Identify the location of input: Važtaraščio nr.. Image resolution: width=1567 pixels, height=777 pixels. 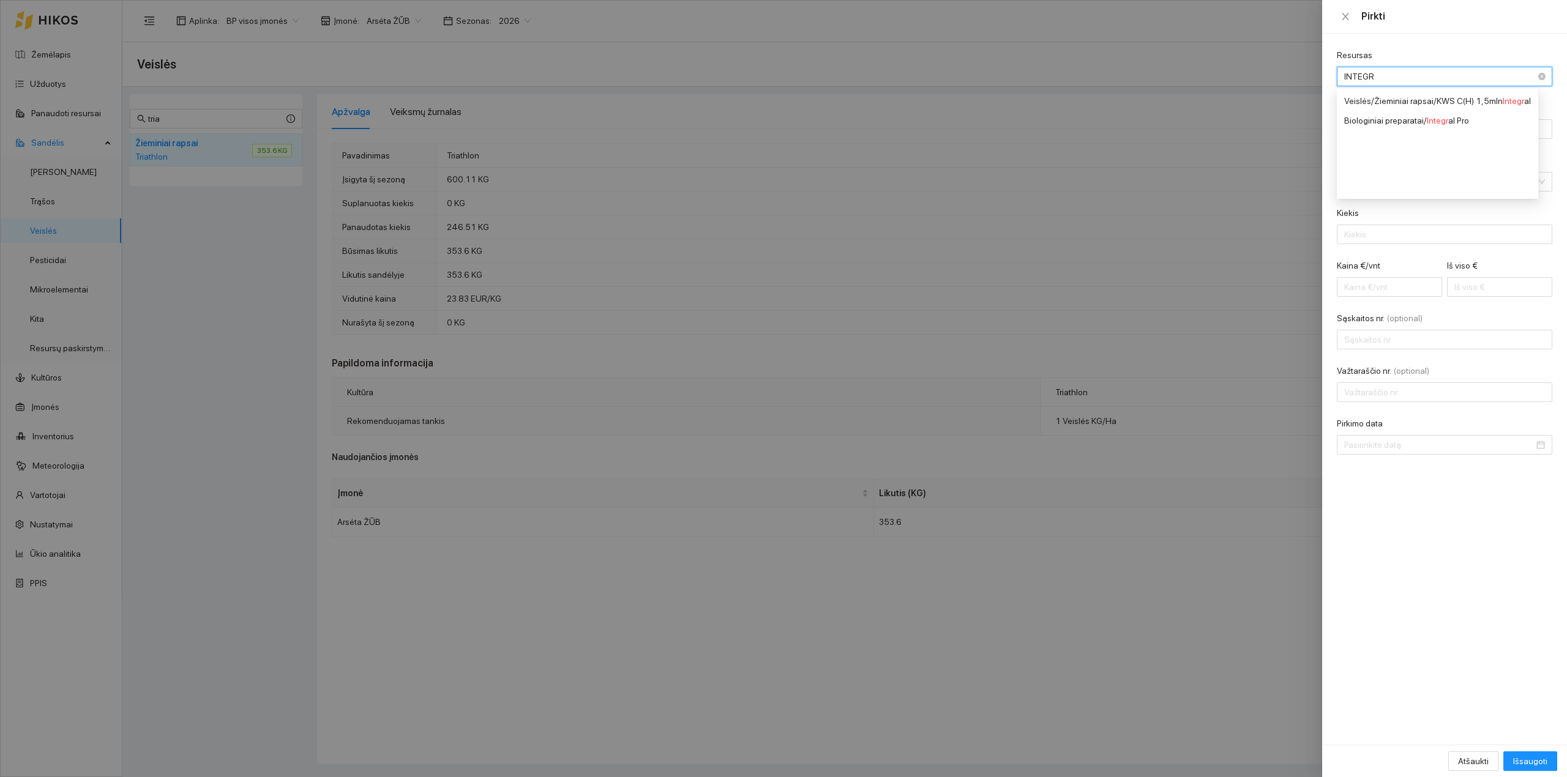
(1445, 392).